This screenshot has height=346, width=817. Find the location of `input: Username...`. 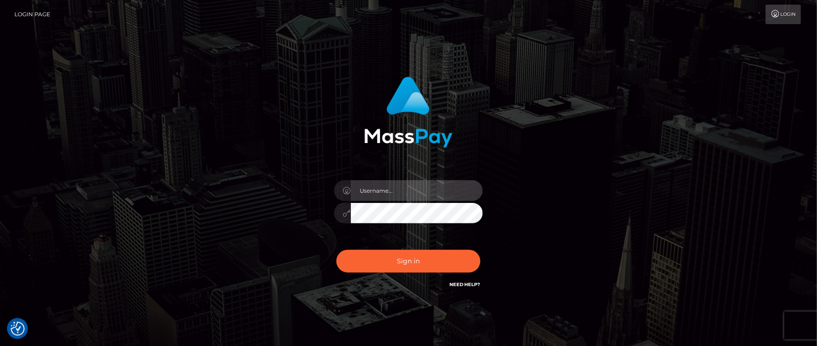

input: Username... is located at coordinates (417, 191).